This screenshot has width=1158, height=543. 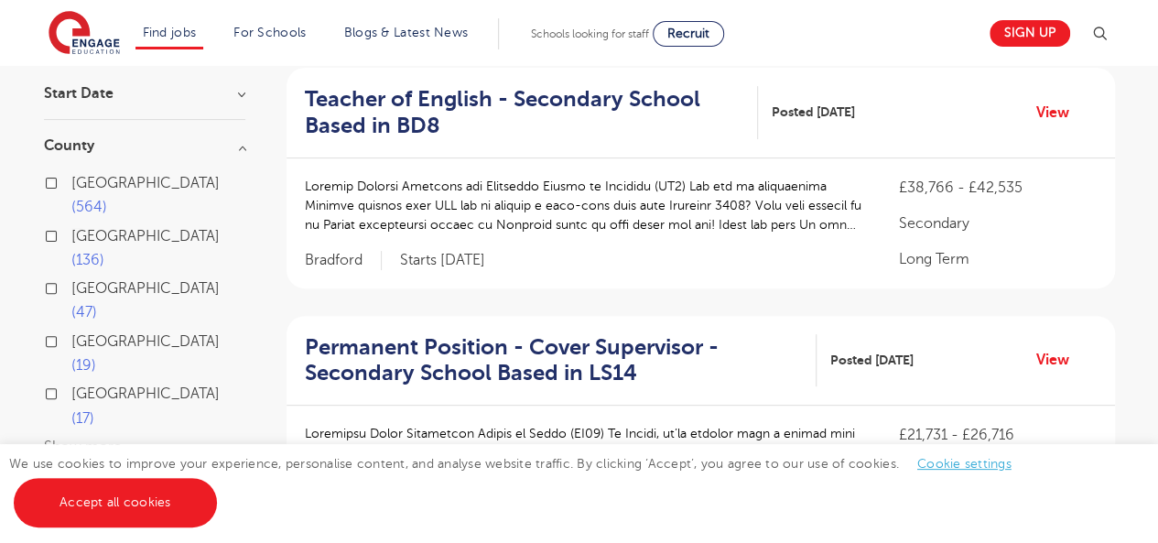 What do you see at coordinates (583, 205) in the screenshot?
I see `p: Loremip Dolorsi Ametcons adi Elitseddo Eiusmo te Incididu (UT2) Lab etd ma aliquaenima Minimve qu...` at bounding box center [583, 205].